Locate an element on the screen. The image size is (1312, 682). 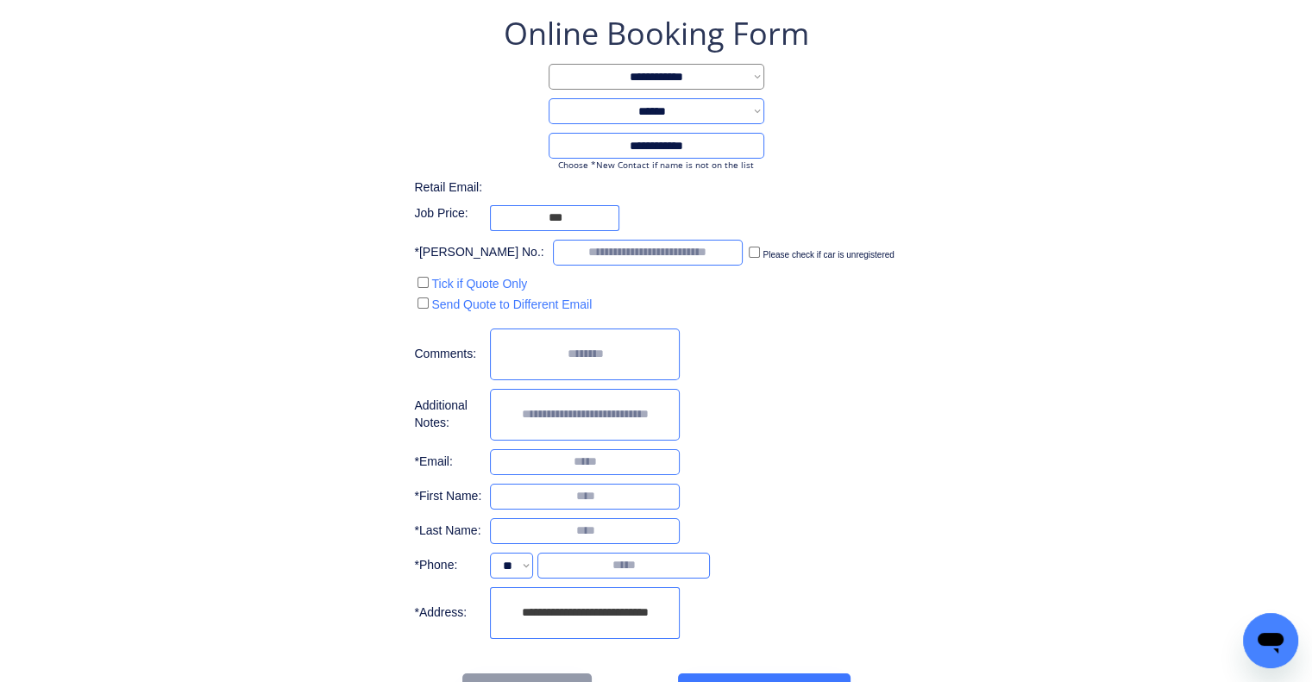
div: *Last Name: is located at coordinates (448, 531).